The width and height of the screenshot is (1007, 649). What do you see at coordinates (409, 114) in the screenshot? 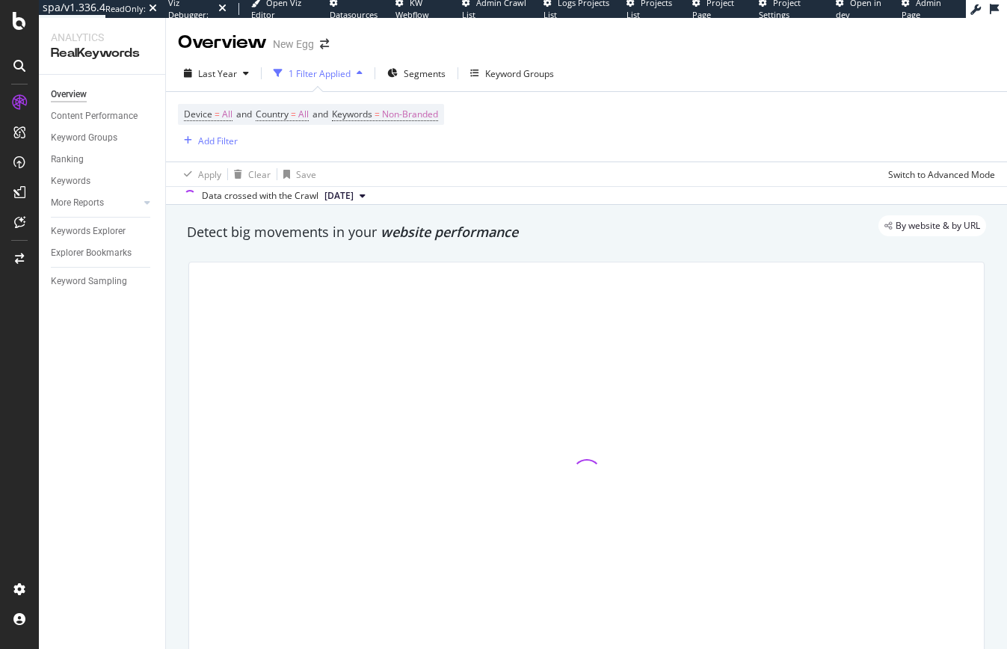
I see `span: Non-Branded` at bounding box center [409, 114].